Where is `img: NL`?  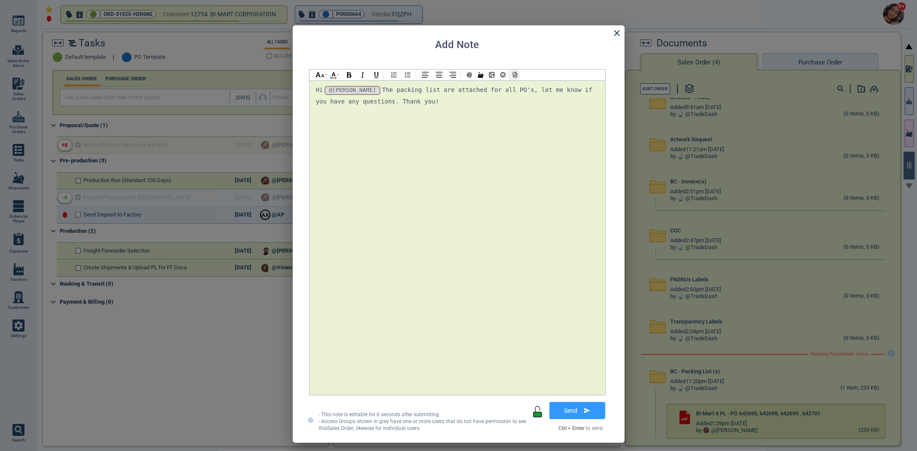
img: NL is located at coordinates (394, 75).